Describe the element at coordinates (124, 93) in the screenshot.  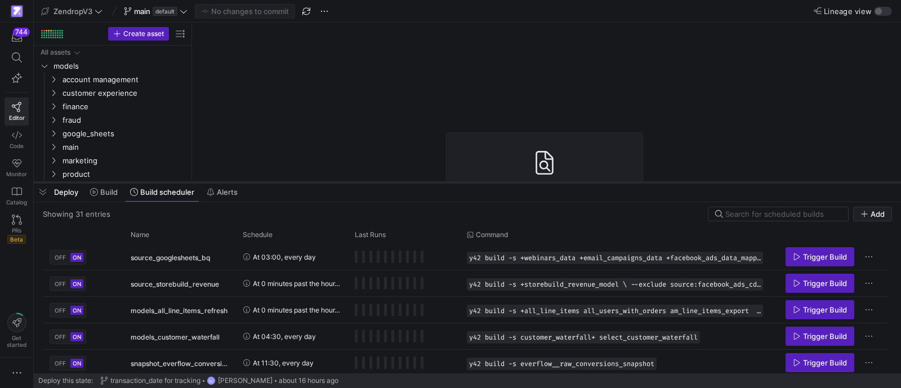
I see `span: customer experience` at that location.